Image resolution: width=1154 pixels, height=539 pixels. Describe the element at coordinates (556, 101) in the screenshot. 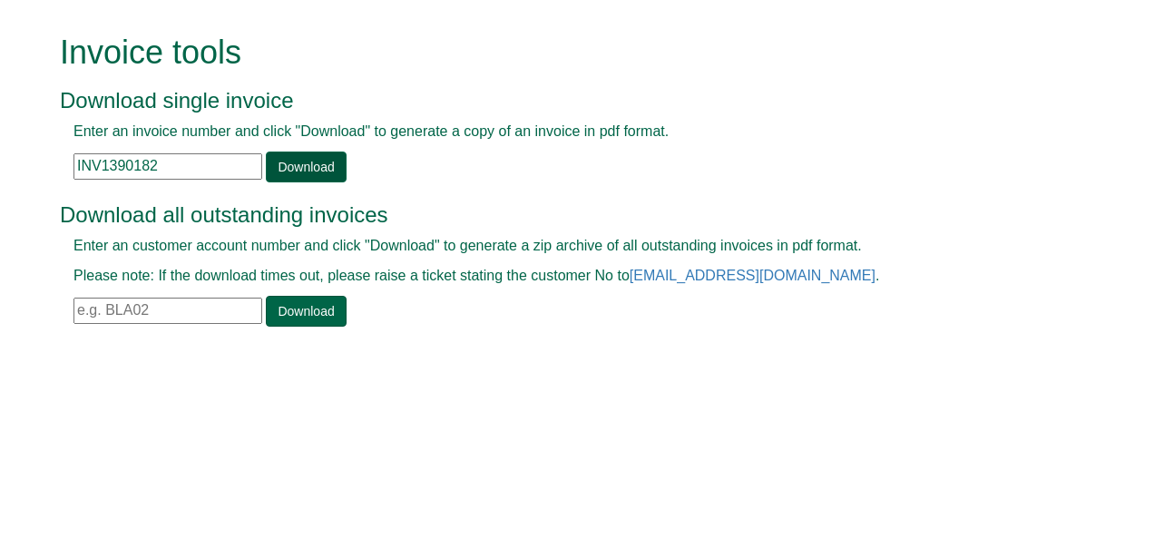

I see `h3: Download single invoice` at that location.